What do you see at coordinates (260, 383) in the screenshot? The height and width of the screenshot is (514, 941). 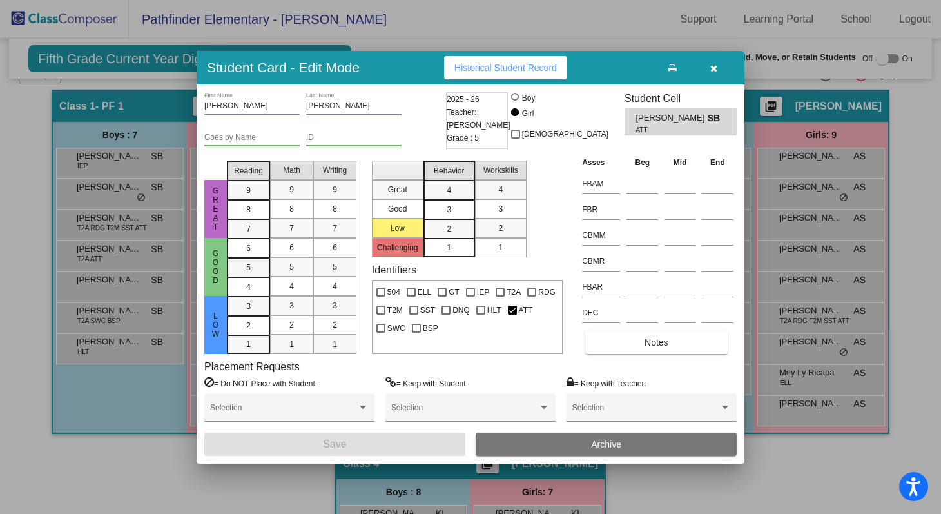 I see `label: = Do NOT Place with Student:` at bounding box center [260, 383].